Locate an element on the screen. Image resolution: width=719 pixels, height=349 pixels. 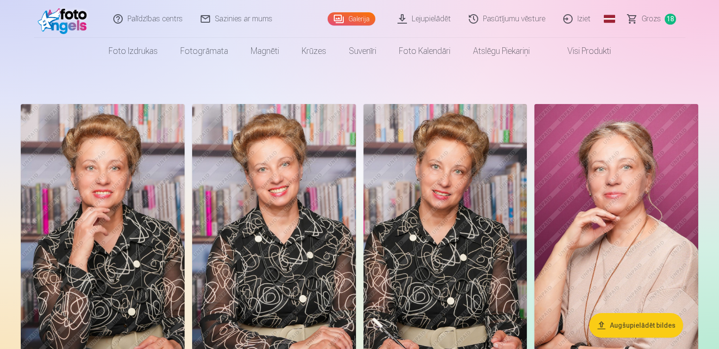
a: Atslēgu piekariņi is located at coordinates (502, 51).